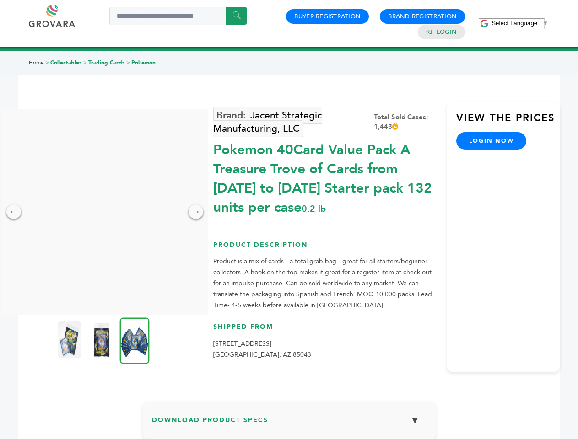  Describe the element at coordinates (327, 16) in the screenshot. I see `a: Buyer Registration` at that location.